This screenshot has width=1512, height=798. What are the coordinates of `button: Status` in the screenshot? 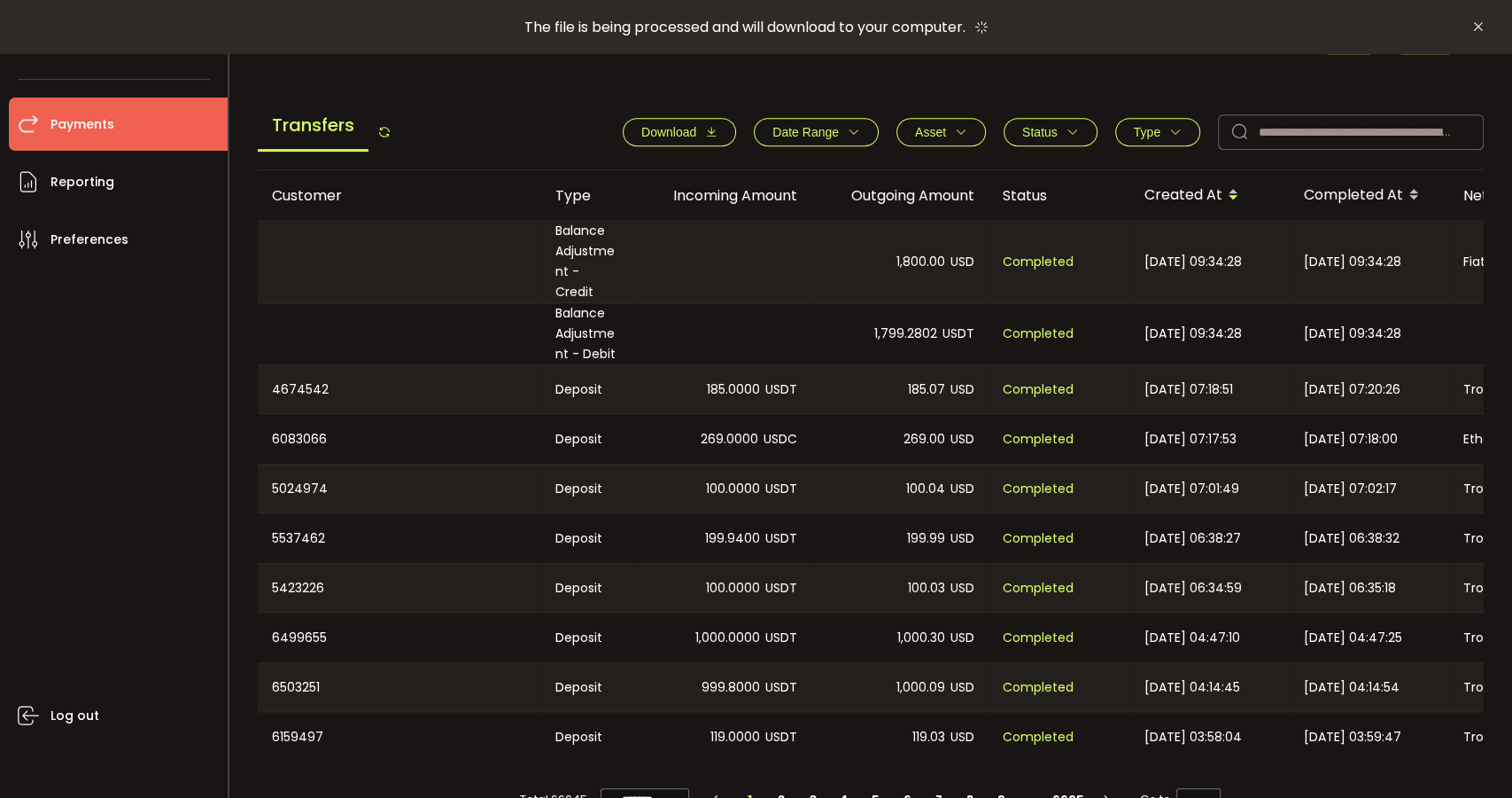 It's located at (1050, 133).